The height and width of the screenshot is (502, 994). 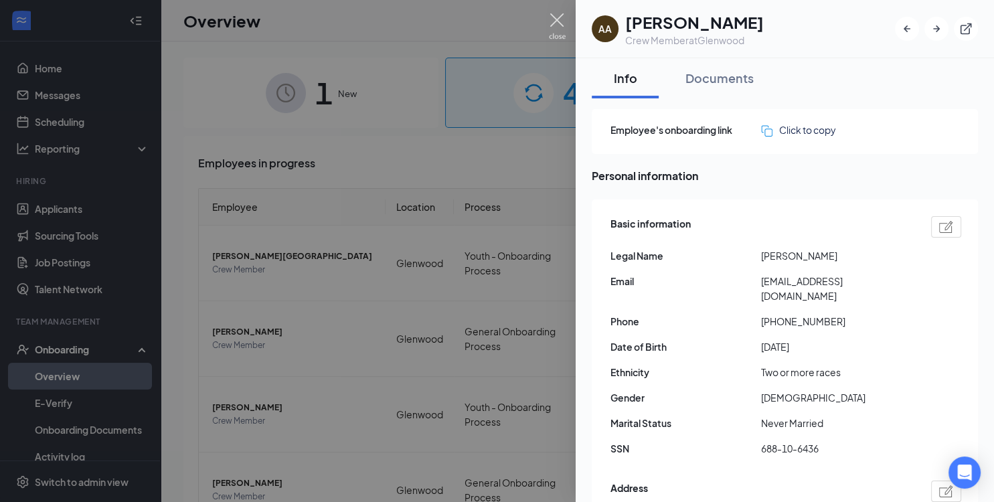 I want to click on svg: ArrowRight, so click(x=936, y=29).